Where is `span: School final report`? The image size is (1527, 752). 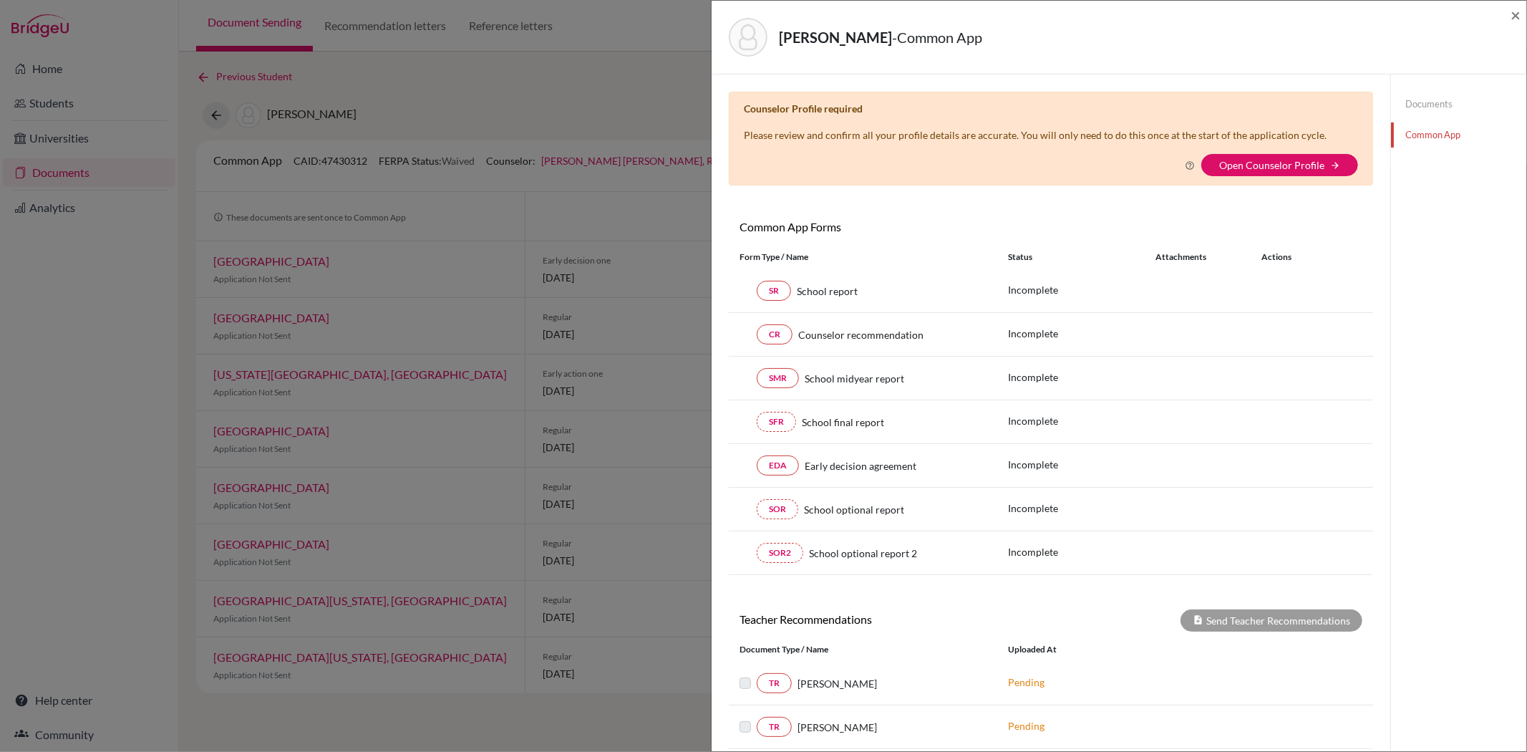
span: School final report is located at coordinates (843, 422).